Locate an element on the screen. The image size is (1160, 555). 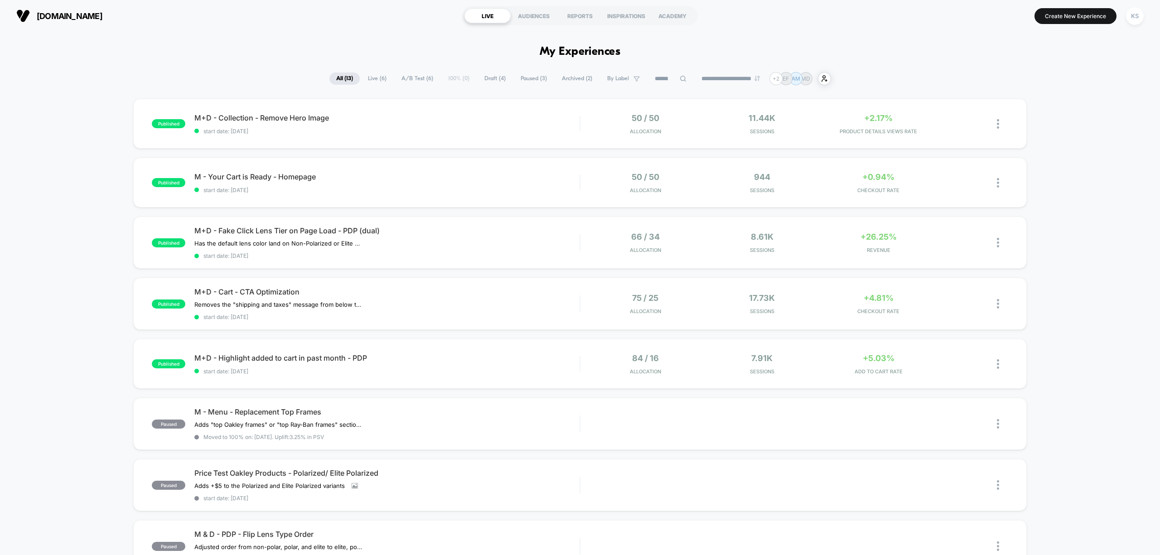
span: Draft ( 4 ) is located at coordinates (495, 78).